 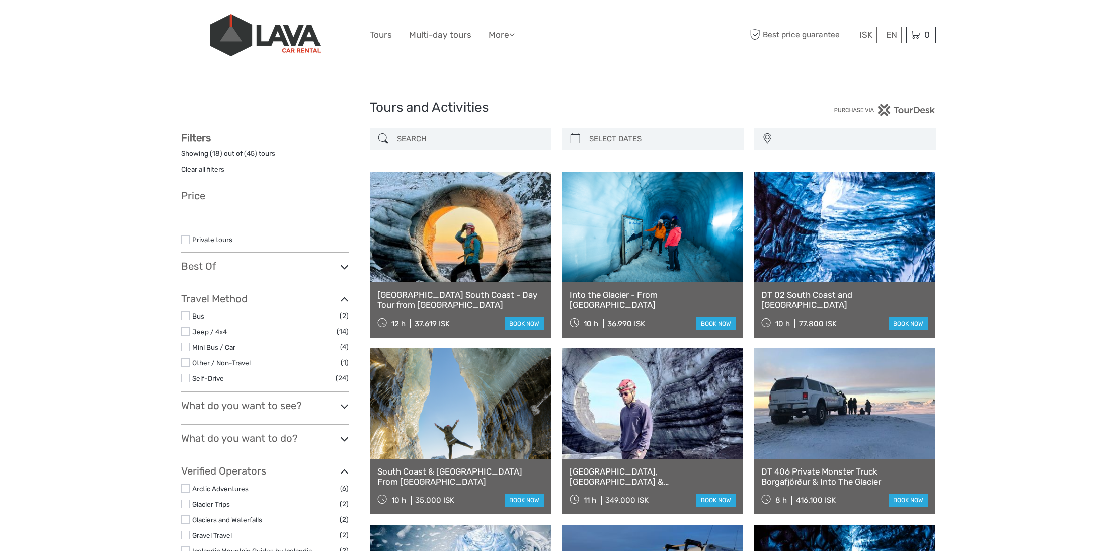 I want to click on a: Self-Drive, so click(x=208, y=378).